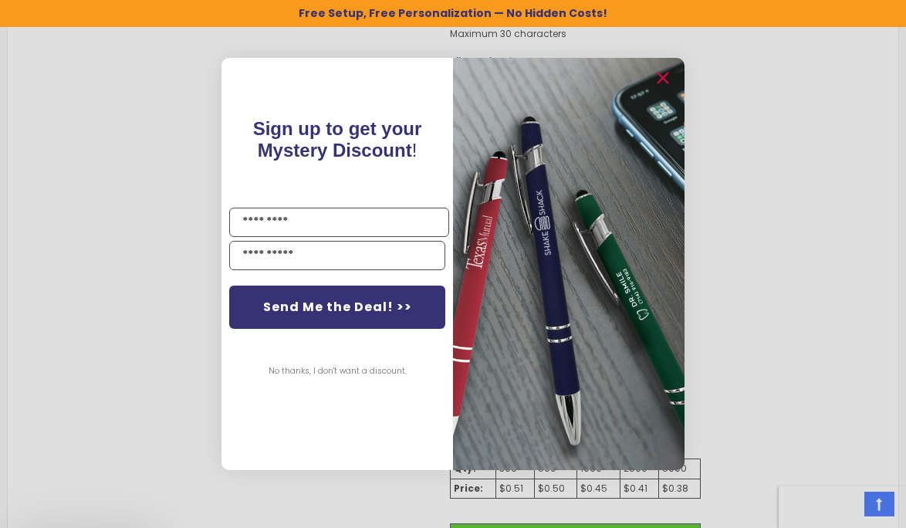 This screenshot has width=906, height=528. What do you see at coordinates (663, 78) in the screenshot?
I see `button: Close dialog` at bounding box center [663, 78].